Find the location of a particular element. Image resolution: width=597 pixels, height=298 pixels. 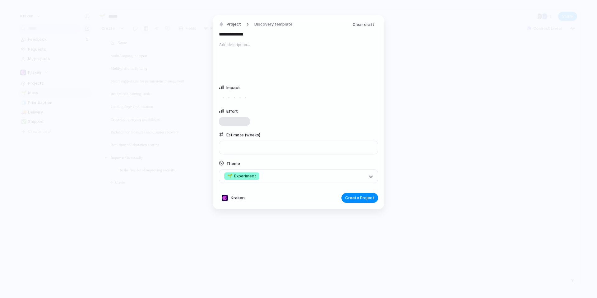

span: Create Project is located at coordinates (360, 198).